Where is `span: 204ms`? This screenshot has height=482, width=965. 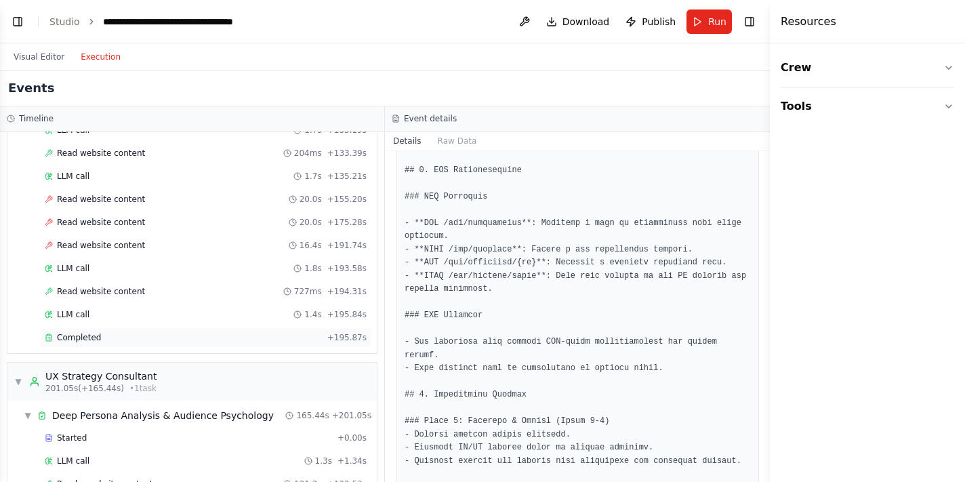
span: 204ms is located at coordinates (308, 153).